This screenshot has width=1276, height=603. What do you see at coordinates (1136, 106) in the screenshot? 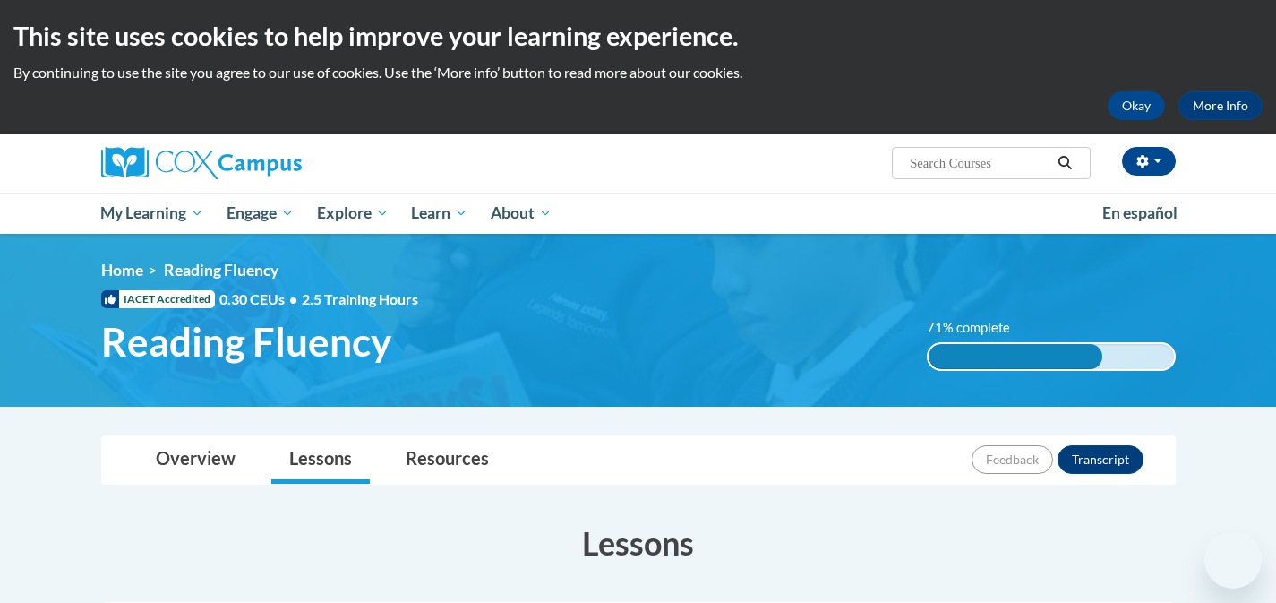
I see `button: Okay` at bounding box center [1136, 106].